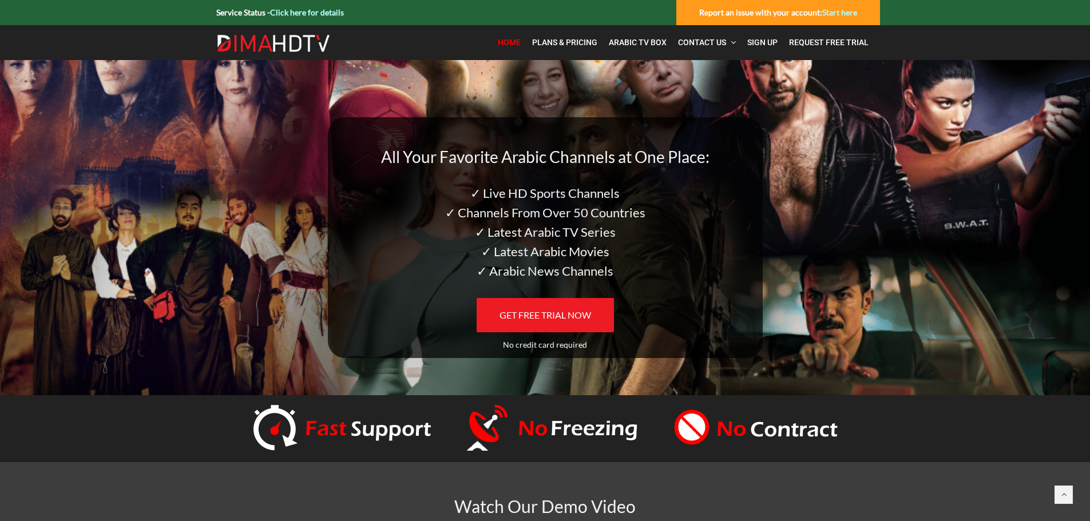  What do you see at coordinates (545, 212) in the screenshot?
I see `span: ✓ Channels From Over 50 Countries` at bounding box center [545, 212].